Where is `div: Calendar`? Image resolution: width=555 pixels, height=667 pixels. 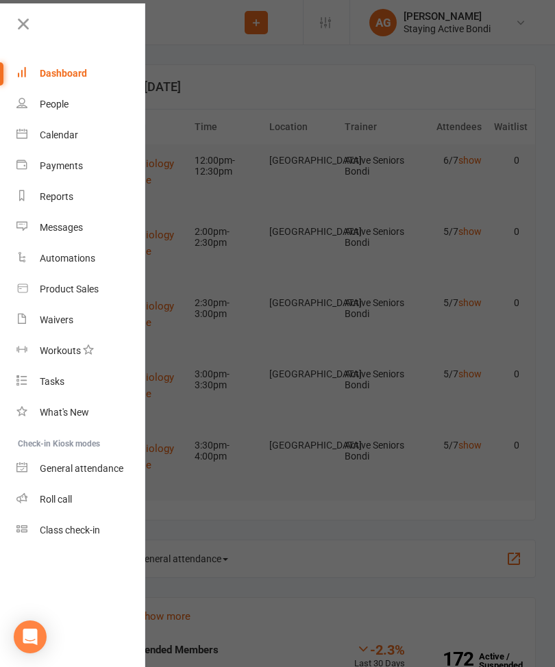
div: Calendar is located at coordinates (59, 135).